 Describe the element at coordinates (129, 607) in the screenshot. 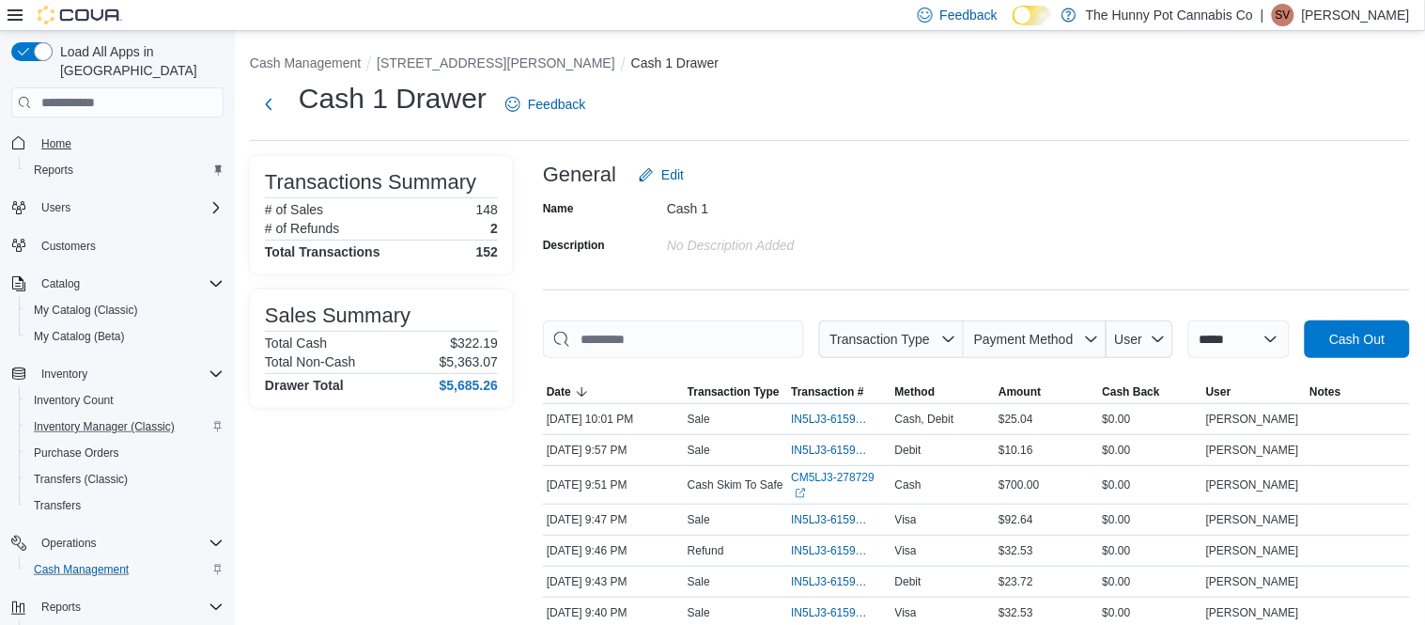

I see `span: Reports` at that location.